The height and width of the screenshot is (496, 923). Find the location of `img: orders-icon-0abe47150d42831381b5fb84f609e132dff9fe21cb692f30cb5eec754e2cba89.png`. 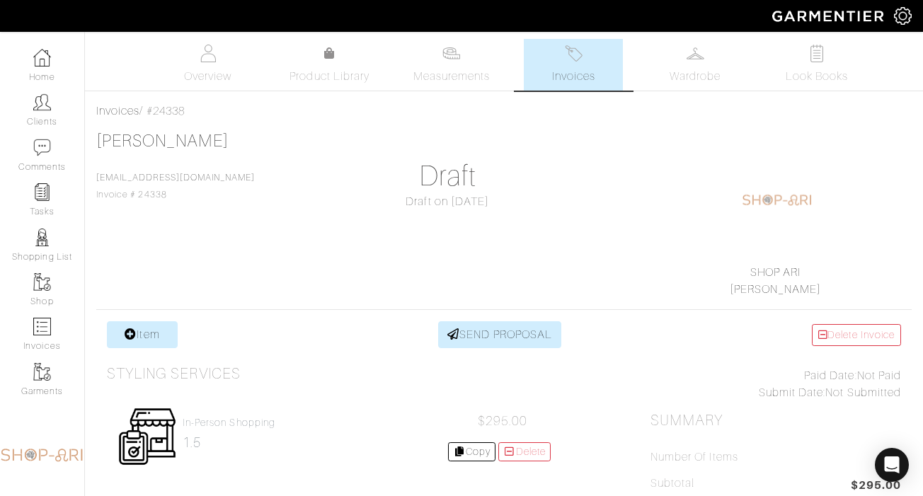

img: orders-icon-0abe47150d42831381b5fb84f609e132dff9fe21cb692f30cb5eec754e2cba89.png is located at coordinates (42, 326).